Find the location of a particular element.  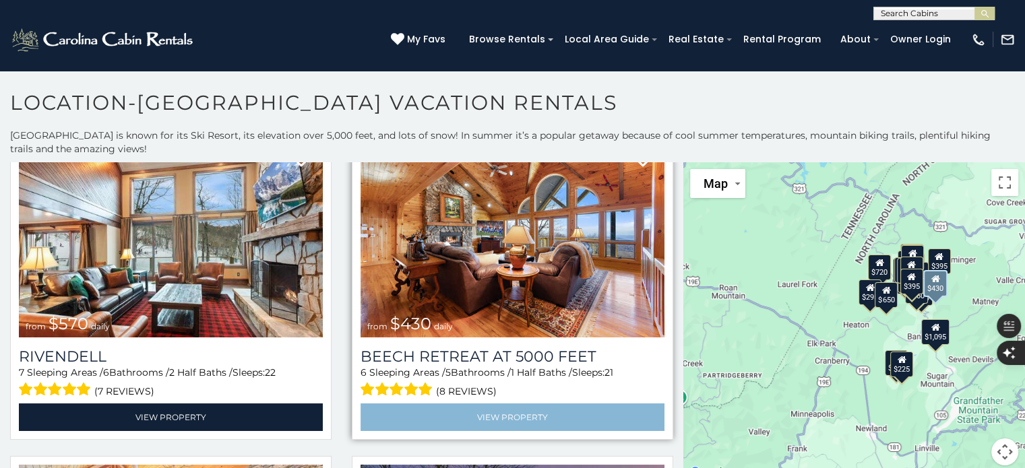

img: Beech Retreat at 5000 Feet is located at coordinates (512, 236).